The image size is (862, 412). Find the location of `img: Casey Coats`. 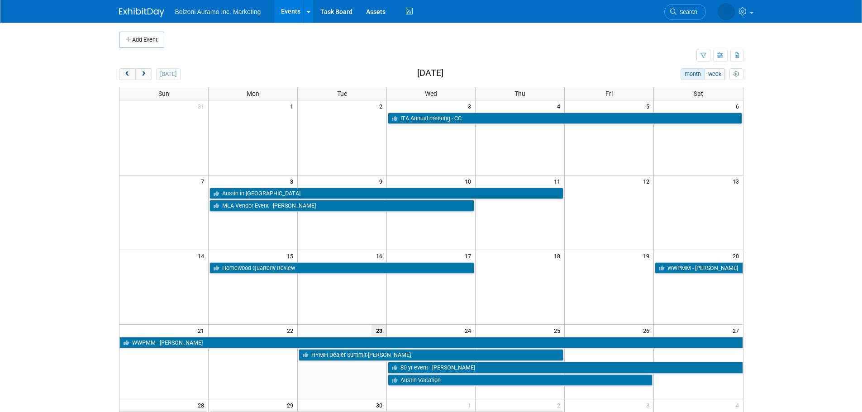

img: Casey Coats is located at coordinates (726, 12).